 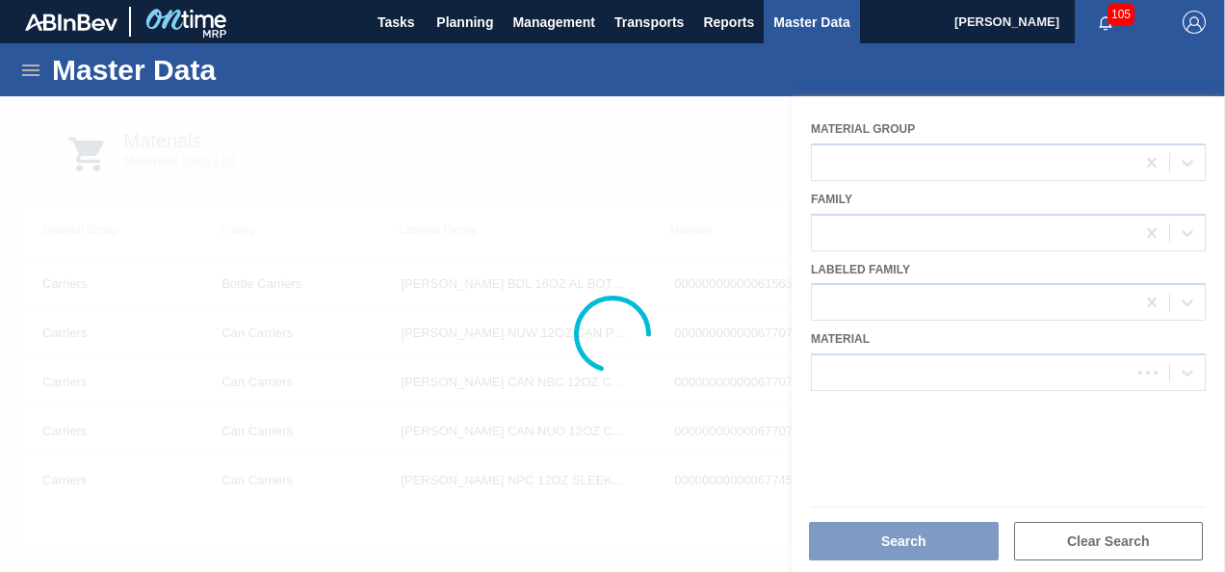 I want to click on span: Master Data, so click(x=811, y=22).